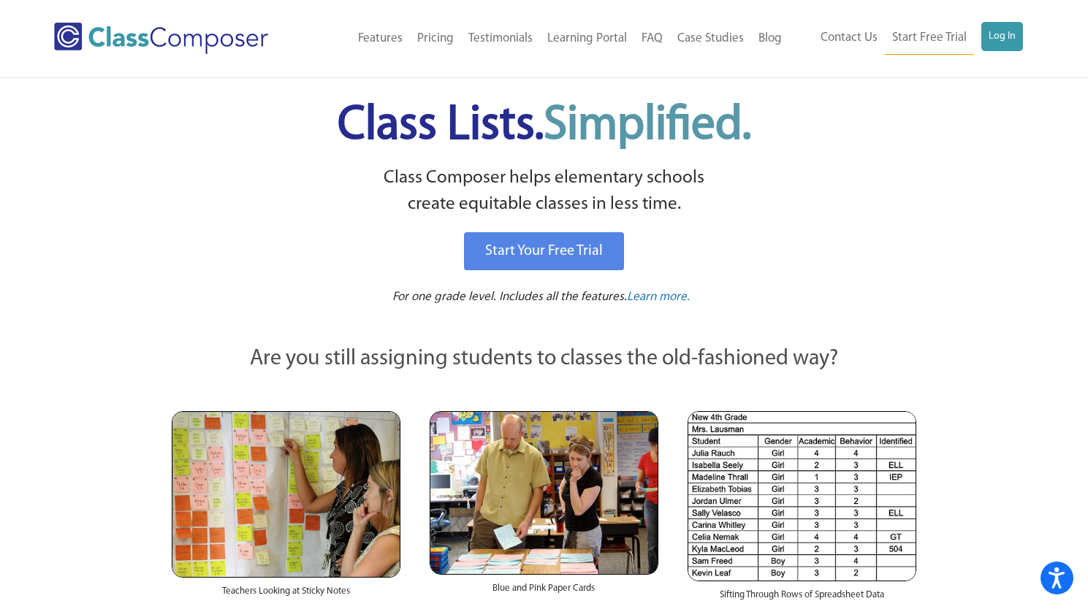 The width and height of the screenshot is (1088, 609). I want to click on a: Blog, so click(770, 39).